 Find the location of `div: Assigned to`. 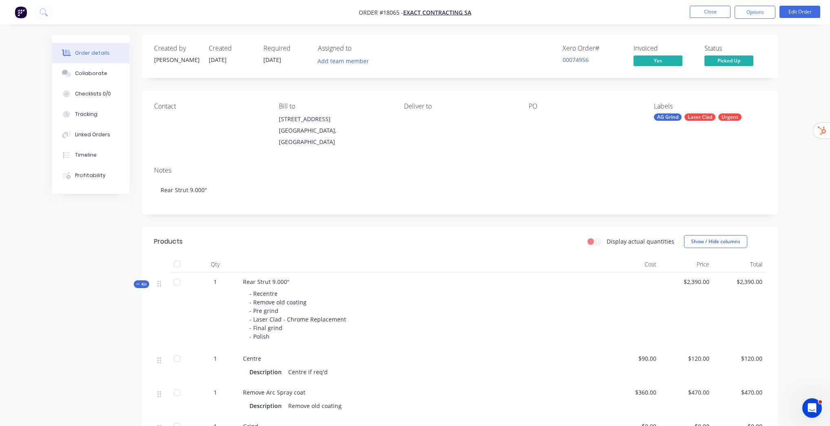

div: Assigned to is located at coordinates (359, 48).